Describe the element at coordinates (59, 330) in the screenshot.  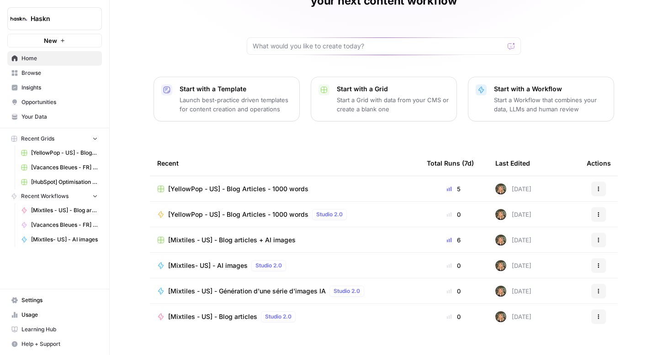
I see `span: Learning Hub` at that location.